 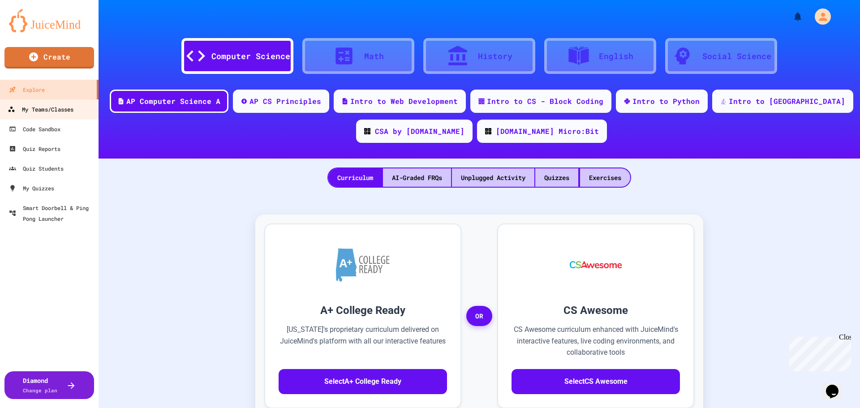 What do you see at coordinates (596, 382) in the screenshot?
I see `button: SelectCS Awesome` at bounding box center [596, 382].